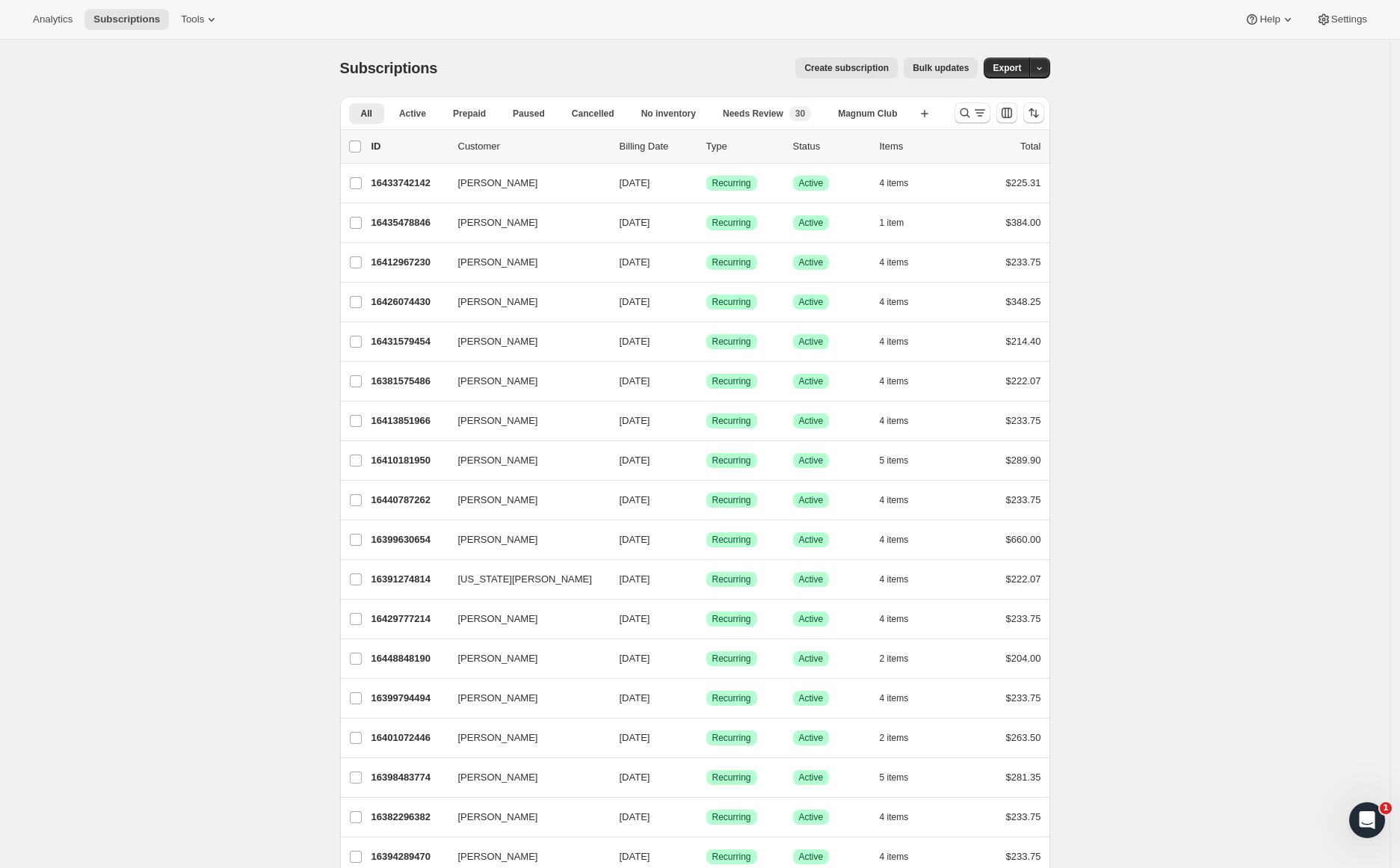  What do you see at coordinates (409, 303) in the screenshot?
I see `p: 16426074430` at bounding box center [409, 303].